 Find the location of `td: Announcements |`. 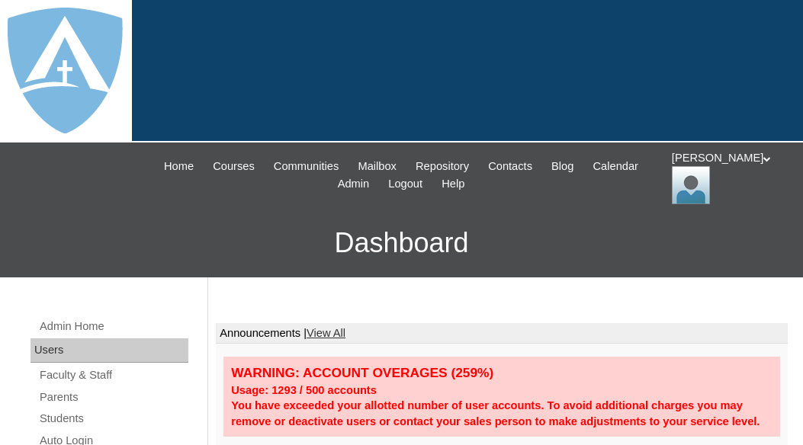

td: Announcements | is located at coordinates (502, 334).